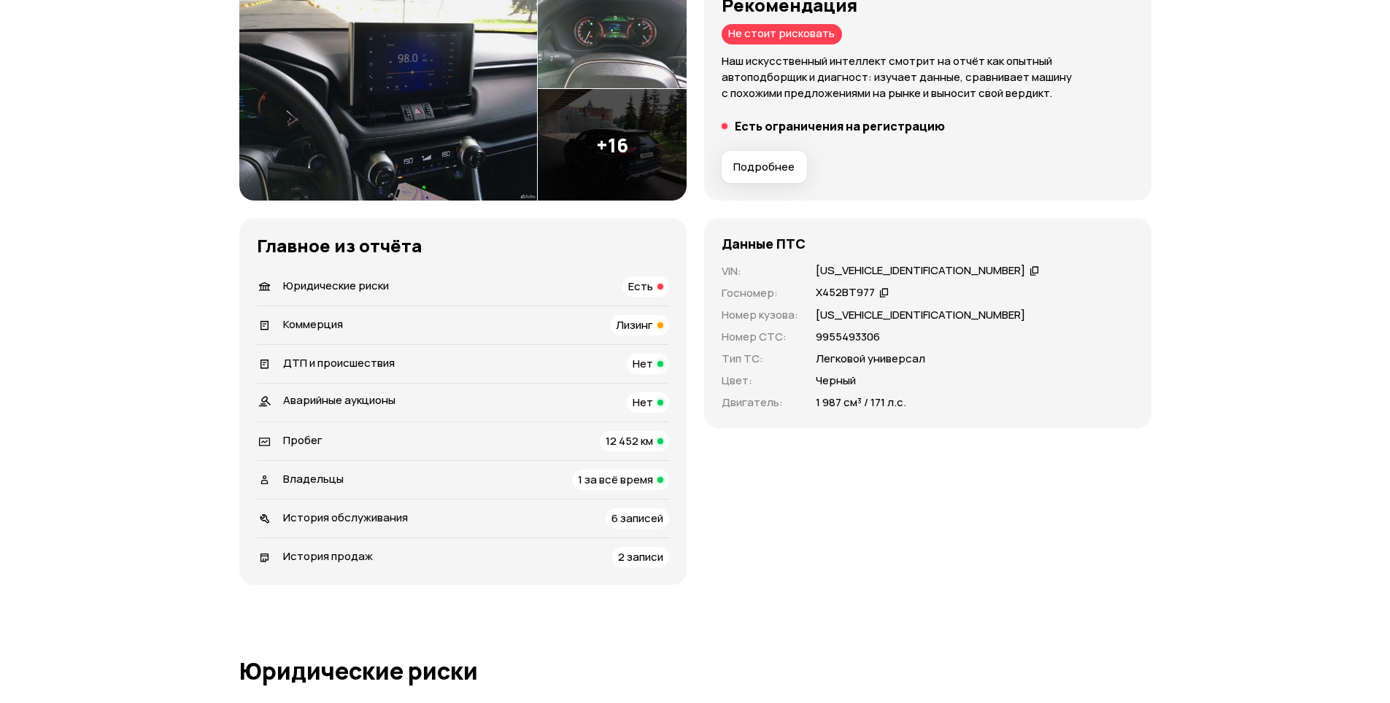  What do you see at coordinates (328, 556) in the screenshot?
I see `span: История продаж` at bounding box center [328, 556].